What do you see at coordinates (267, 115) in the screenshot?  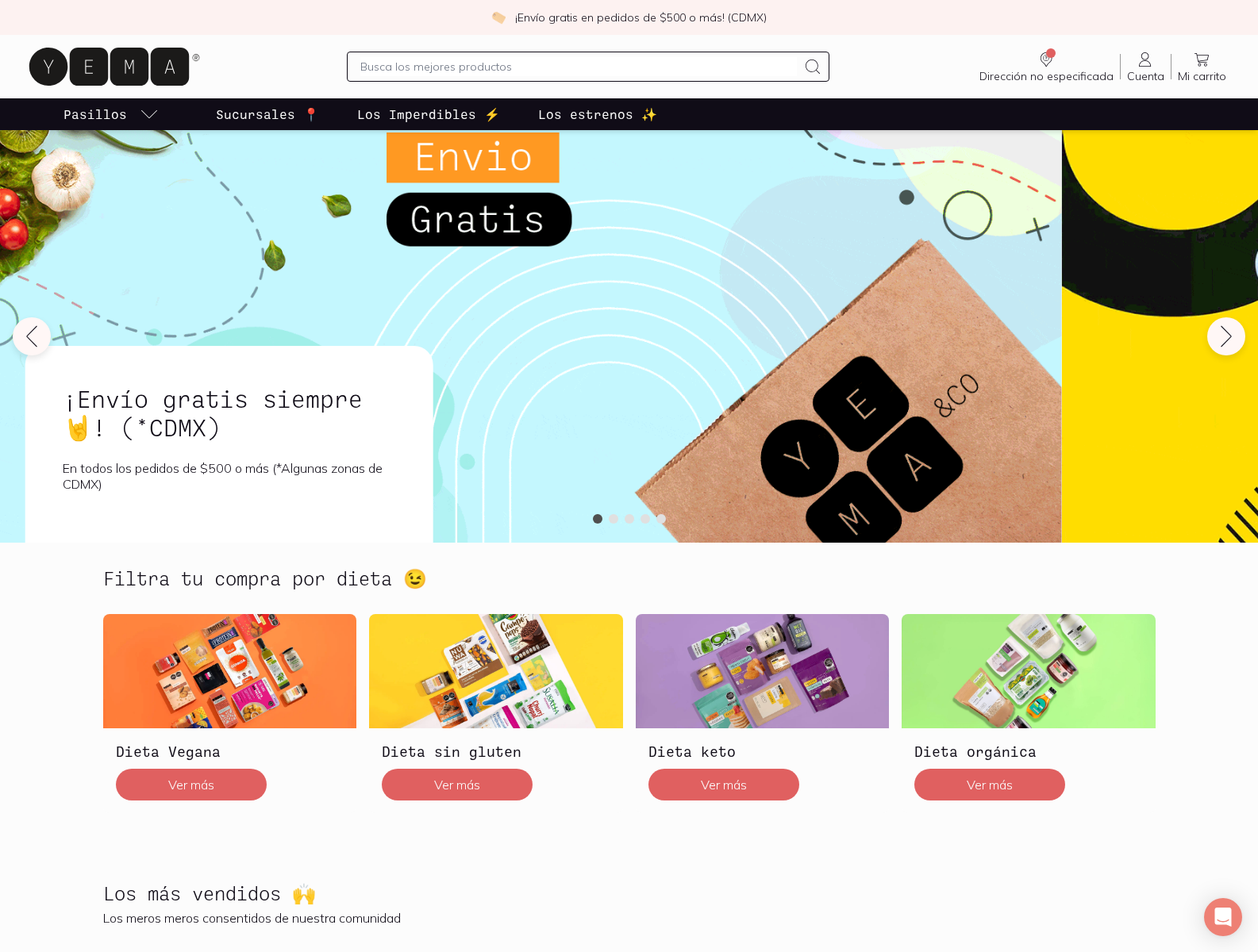 I see `p: Sucursales 📍` at bounding box center [267, 115].